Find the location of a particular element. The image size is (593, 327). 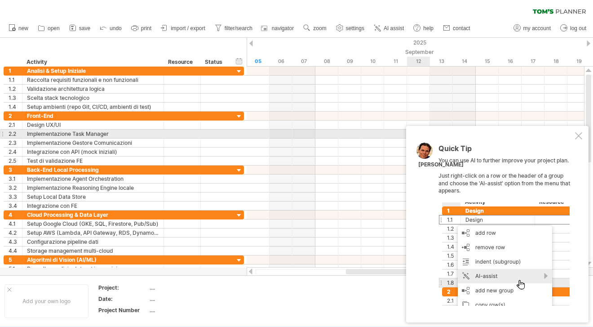

a: AI assist is located at coordinates (389, 28).